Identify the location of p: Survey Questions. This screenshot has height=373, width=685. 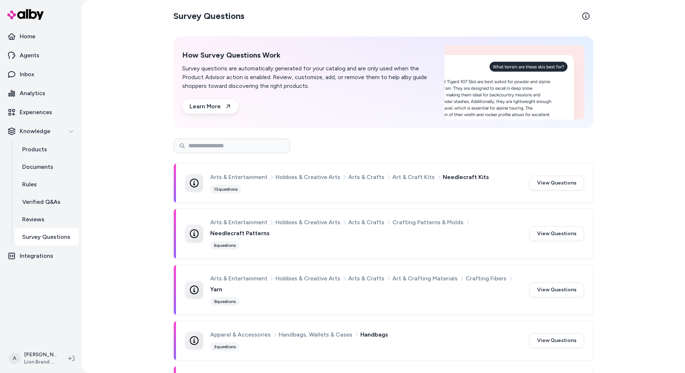
(46, 237).